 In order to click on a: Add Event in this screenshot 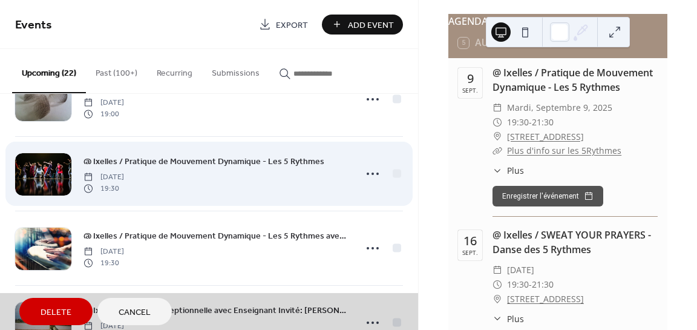, I will do `click(362, 24)`.